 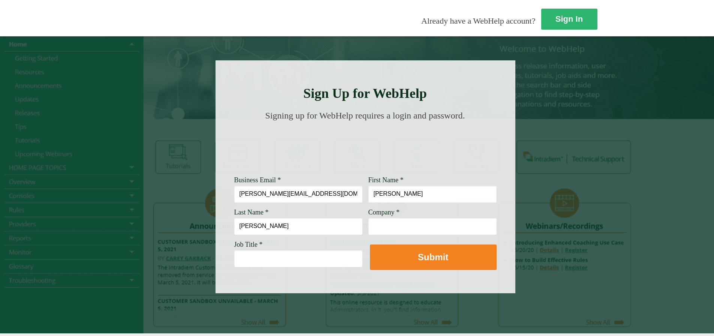 What do you see at coordinates (433, 257) in the screenshot?
I see `button: Submit` at bounding box center [433, 257].